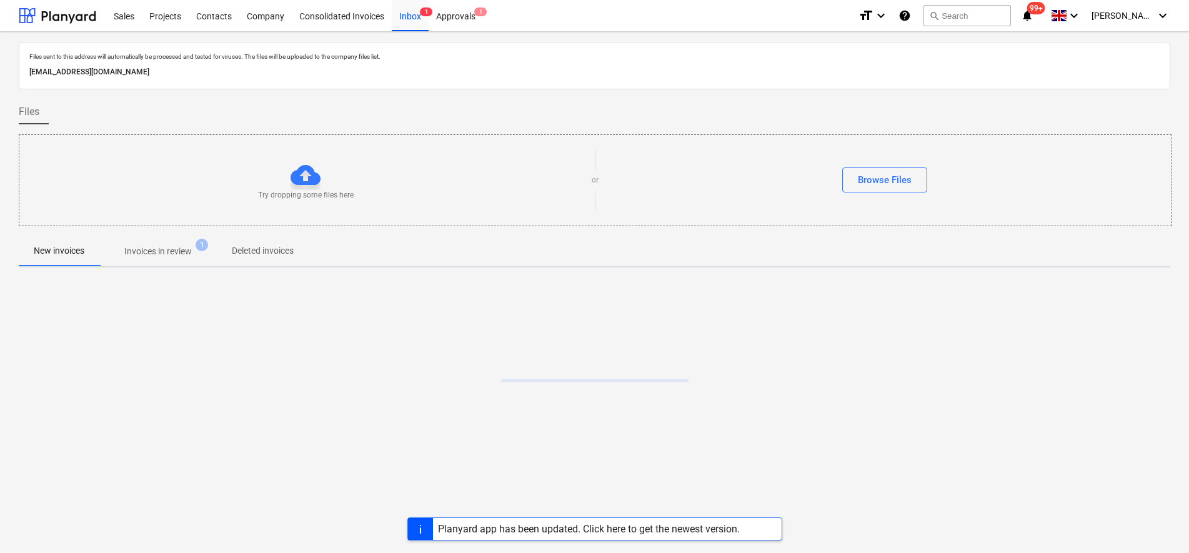  I want to click on p: New invoices, so click(59, 250).